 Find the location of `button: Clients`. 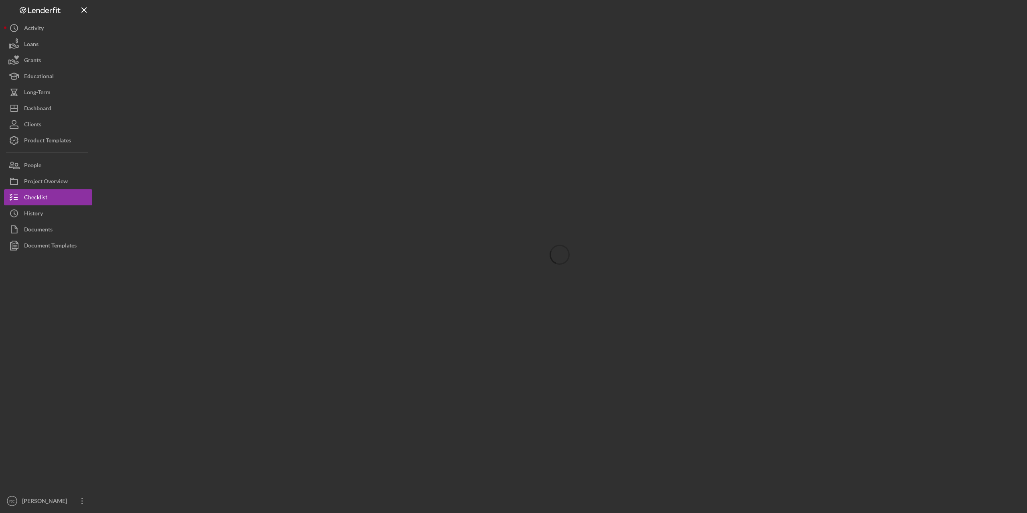

button: Clients is located at coordinates (48, 124).